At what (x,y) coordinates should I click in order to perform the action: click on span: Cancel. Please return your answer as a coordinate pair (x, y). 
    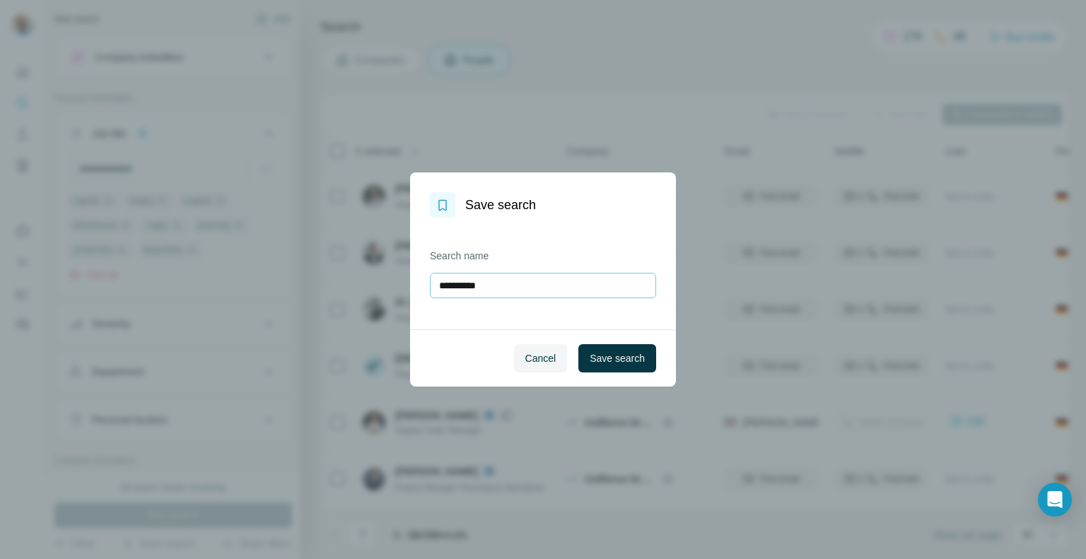
    Looking at the image, I should click on (541, 359).